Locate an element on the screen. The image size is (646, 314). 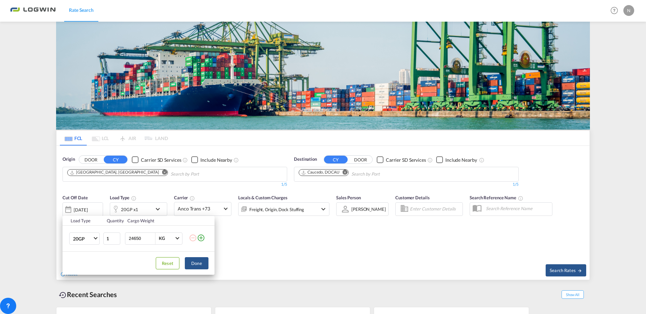
div: Cargo Weight is located at coordinates (156, 220).